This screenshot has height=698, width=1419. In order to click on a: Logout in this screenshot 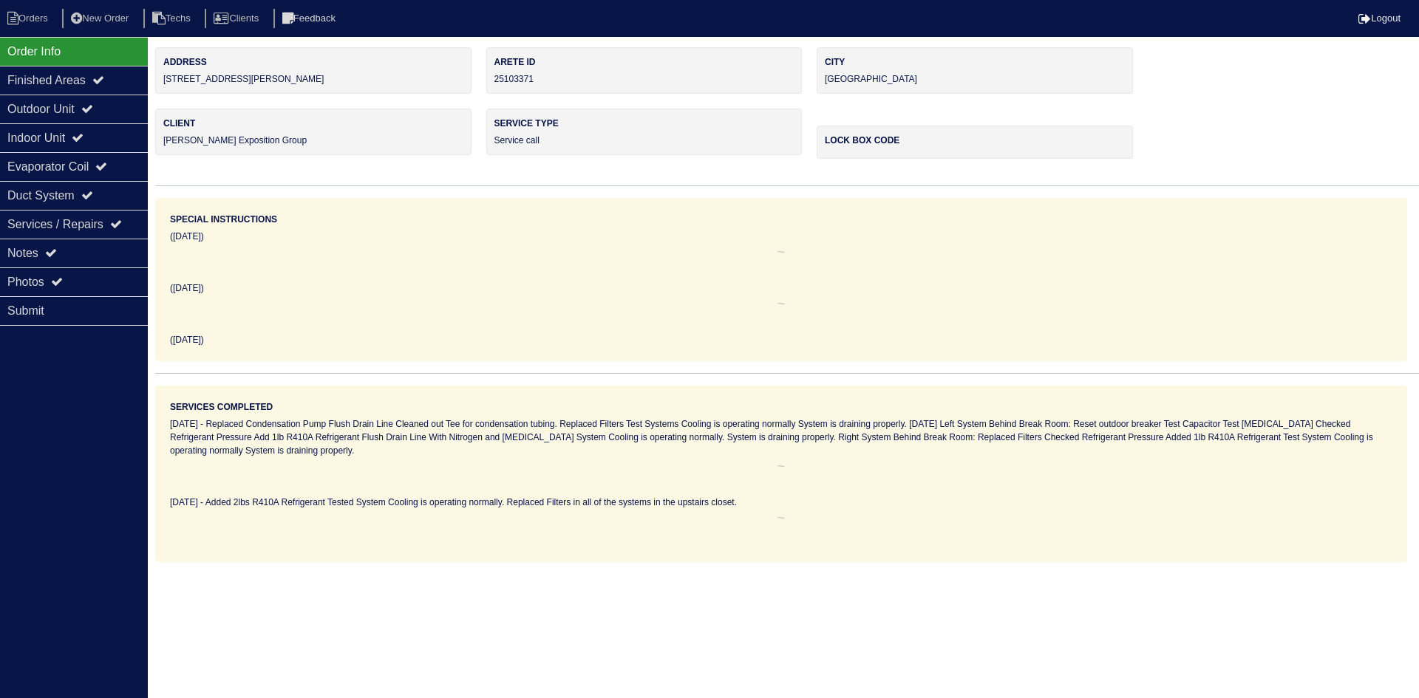, I will do `click(1379, 18)`.